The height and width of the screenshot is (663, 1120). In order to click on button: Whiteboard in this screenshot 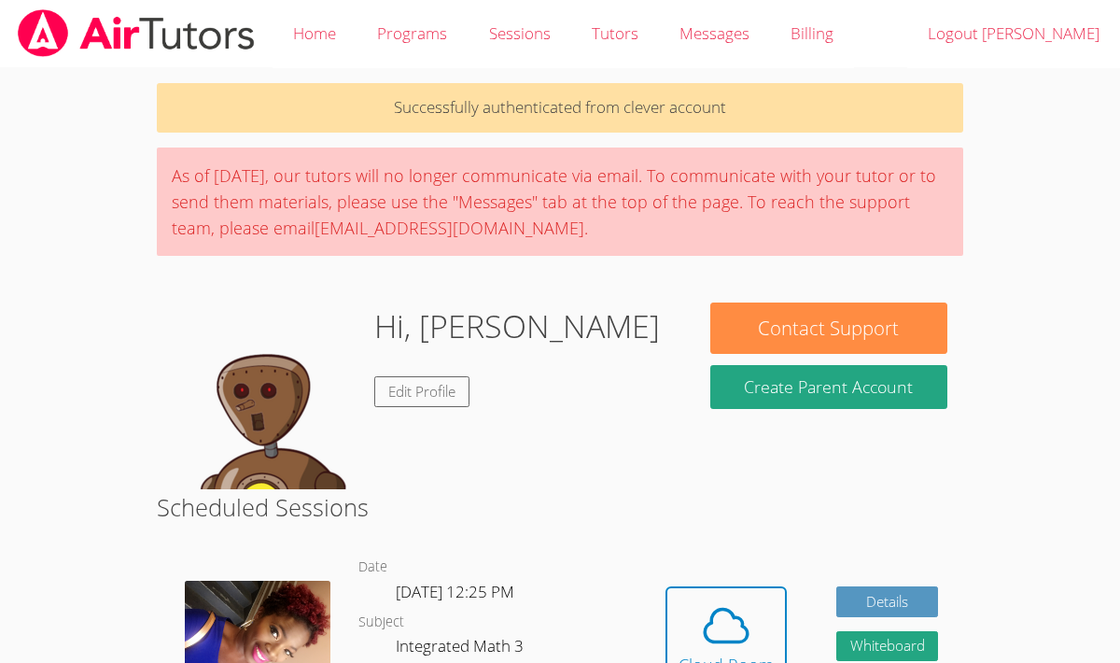, I will do `click(888, 646)`.